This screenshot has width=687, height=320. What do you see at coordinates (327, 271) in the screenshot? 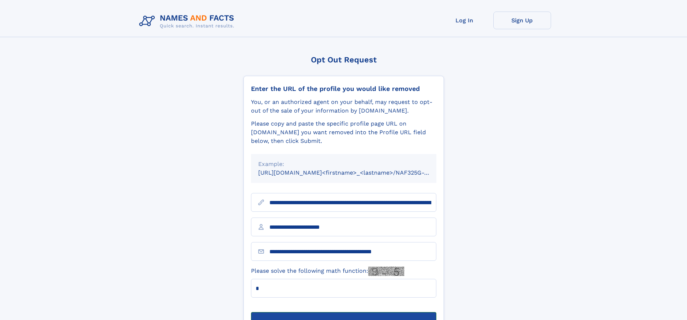
I see `label: Please solve the following math function:` at bounding box center [327, 271].